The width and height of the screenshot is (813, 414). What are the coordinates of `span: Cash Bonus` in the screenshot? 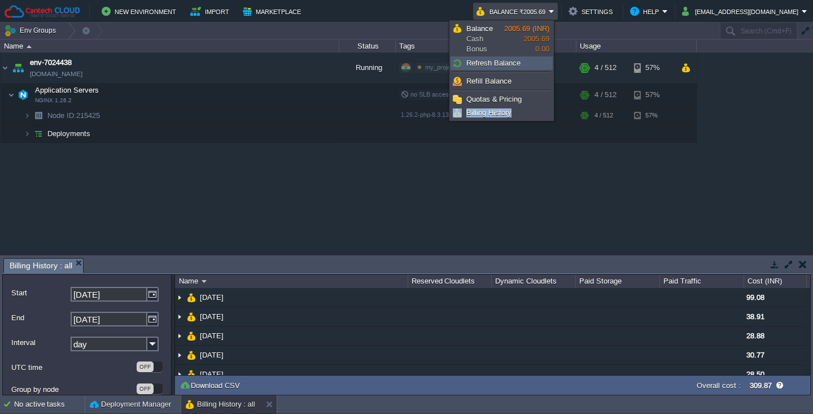 It's located at (485, 39).